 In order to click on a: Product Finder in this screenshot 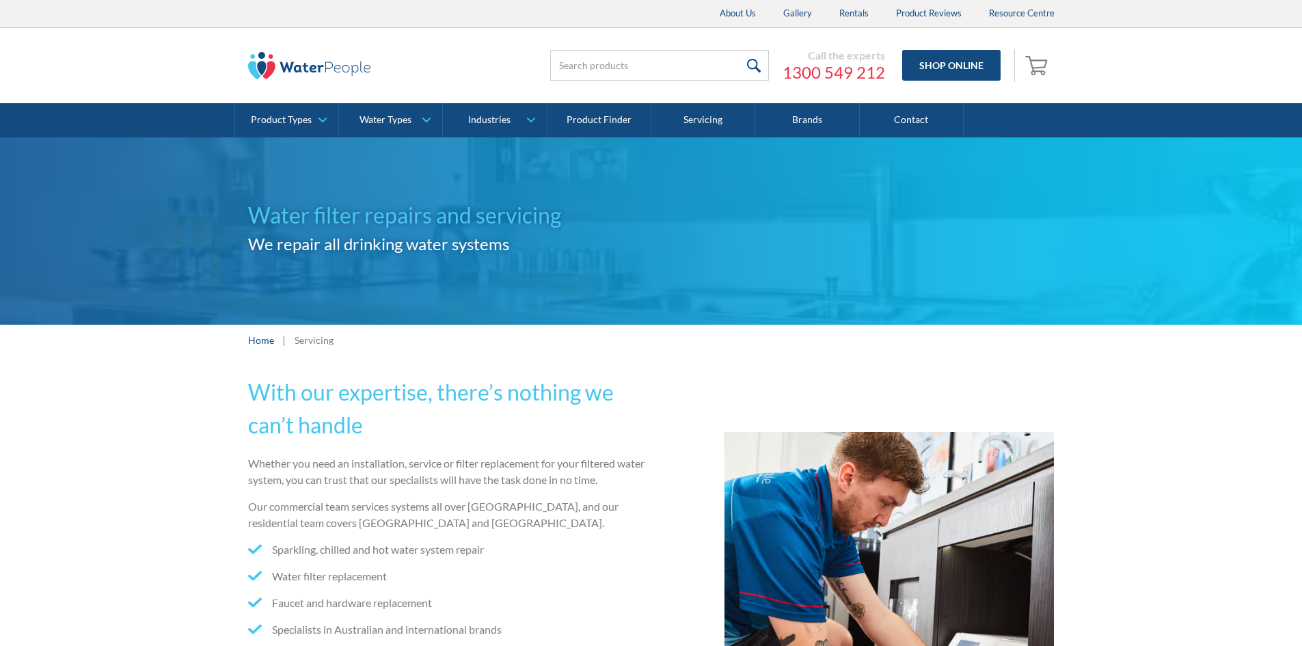, I will do `click(599, 120)`.